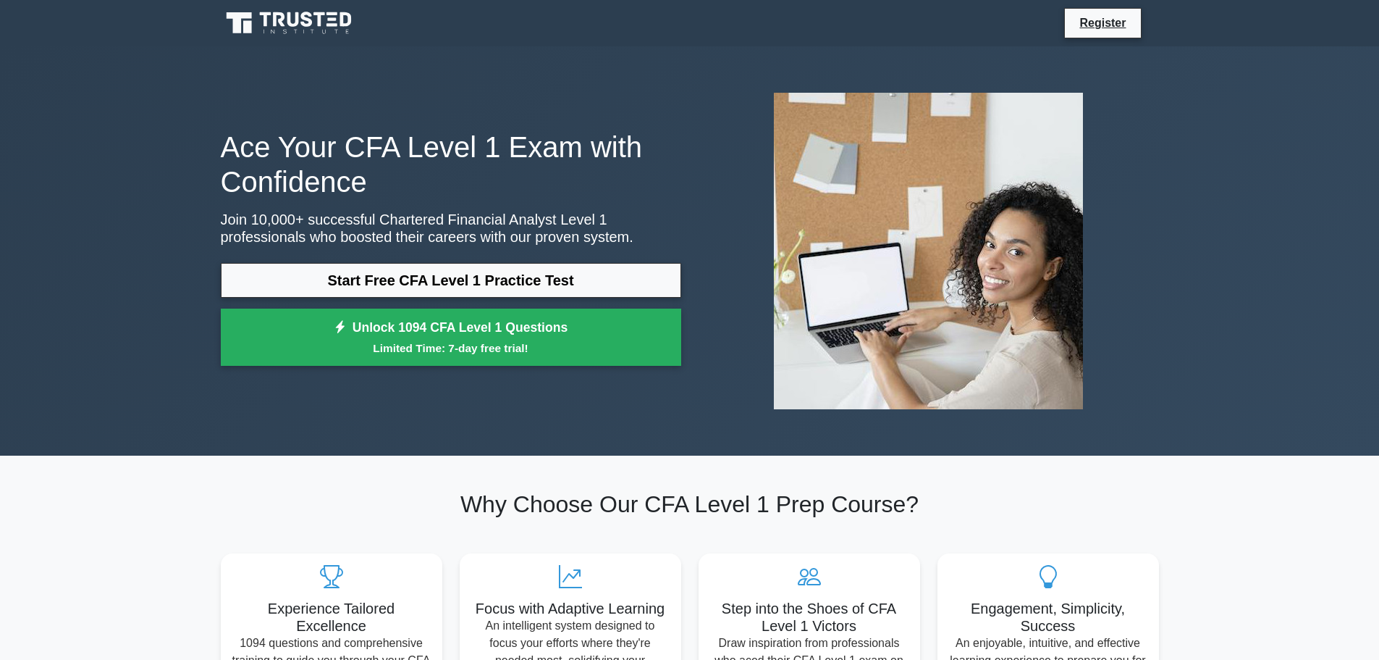  I want to click on h5: Focus with Adaptive Learning, so click(571, 608).